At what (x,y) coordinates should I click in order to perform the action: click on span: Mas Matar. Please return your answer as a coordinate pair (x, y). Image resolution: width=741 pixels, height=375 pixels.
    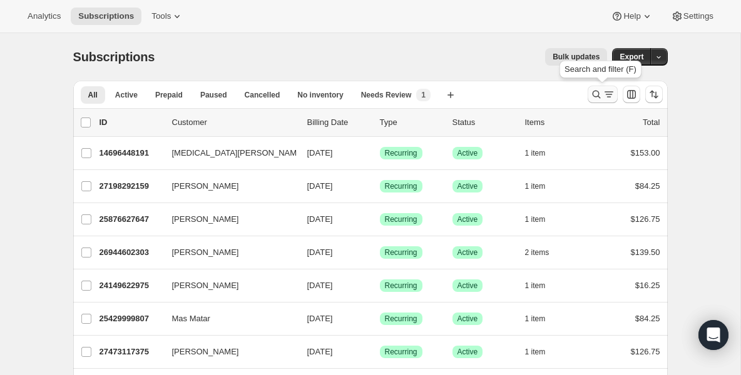
    Looking at the image, I should click on (191, 319).